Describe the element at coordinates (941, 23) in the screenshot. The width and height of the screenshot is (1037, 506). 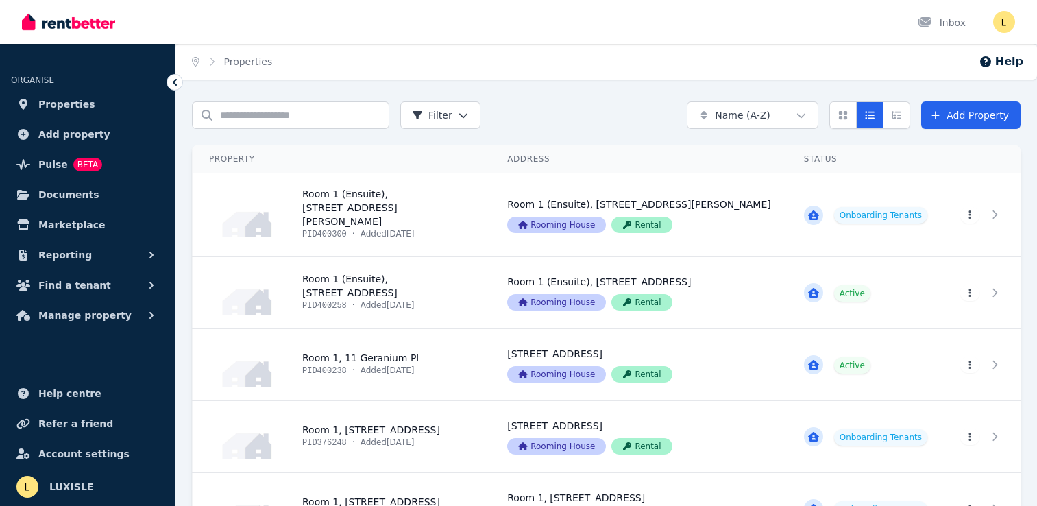
I see `div: Inbox` at that location.